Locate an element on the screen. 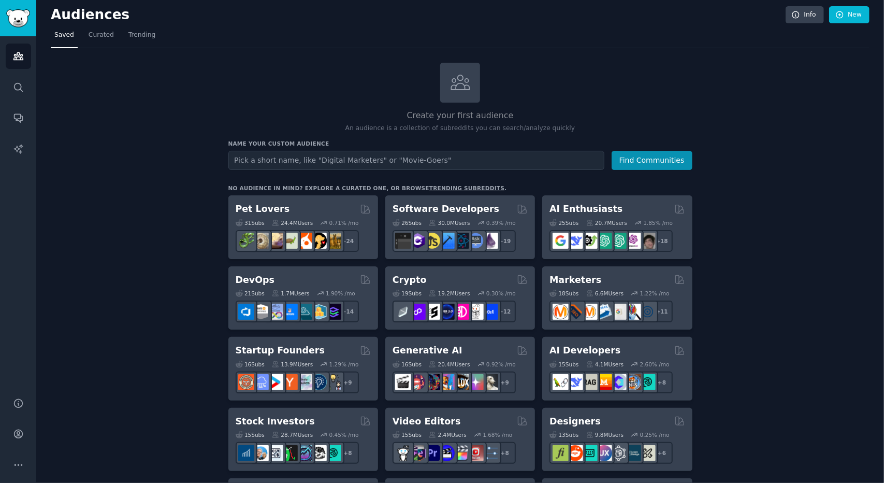  img: Youtubevideo is located at coordinates (476, 453).